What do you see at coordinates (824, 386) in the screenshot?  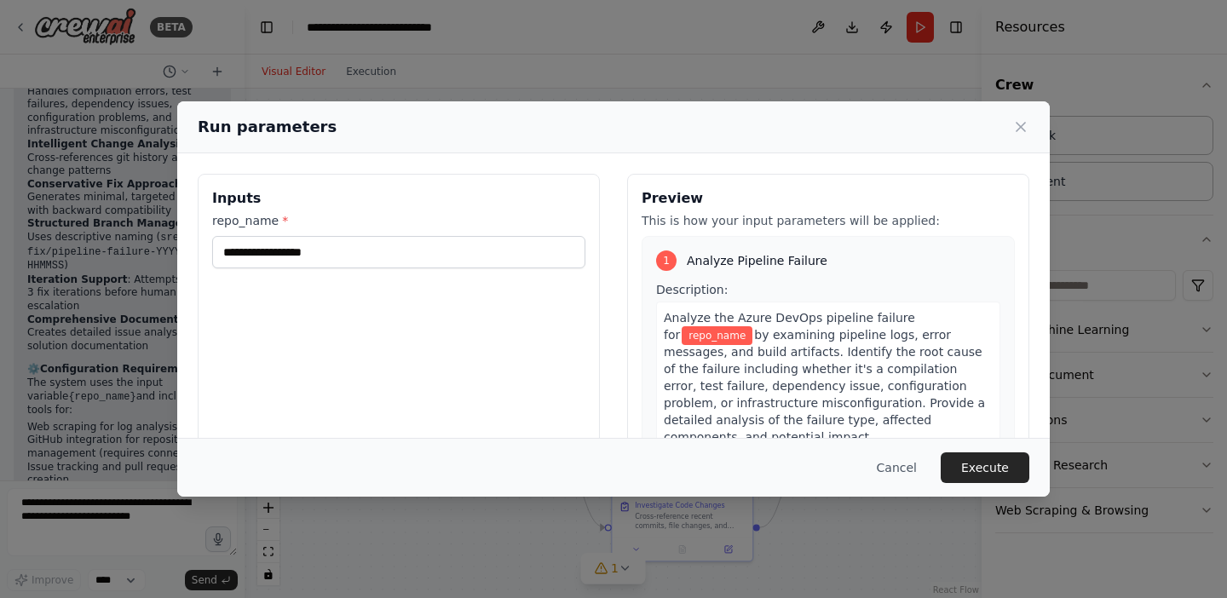 I see `span: by examining pipeline logs, error messages, and build artifacts. Identify the root cause of the f...` at bounding box center [824, 386].